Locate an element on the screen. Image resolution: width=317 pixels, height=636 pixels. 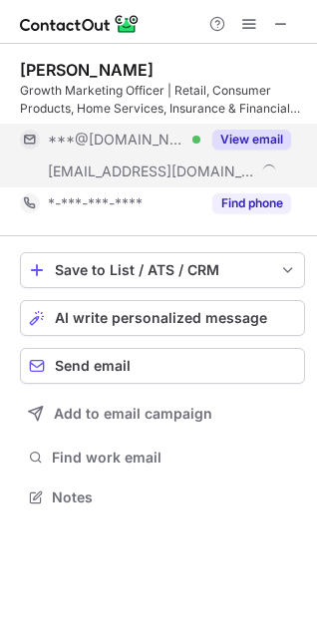
span: Add to email campaign is located at coordinates (133, 414).